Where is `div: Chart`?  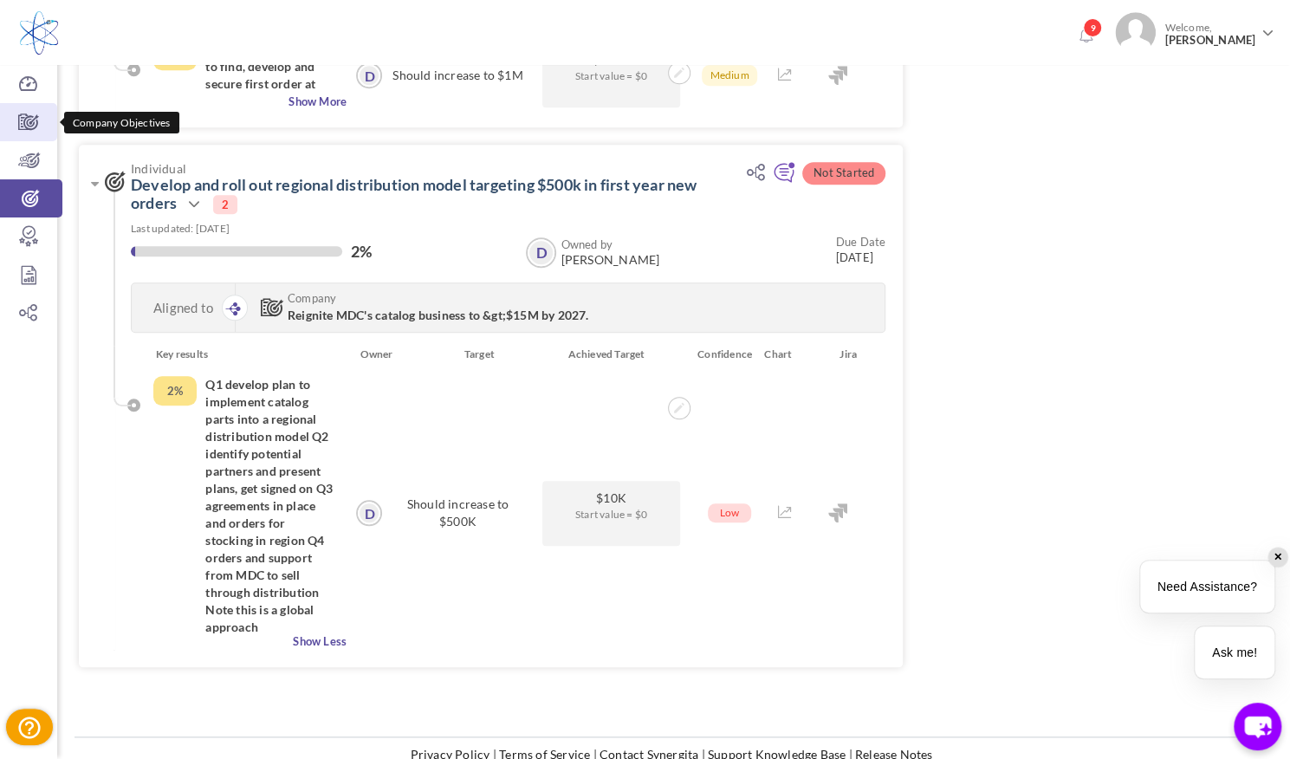 div: Chart is located at coordinates (784, 354).